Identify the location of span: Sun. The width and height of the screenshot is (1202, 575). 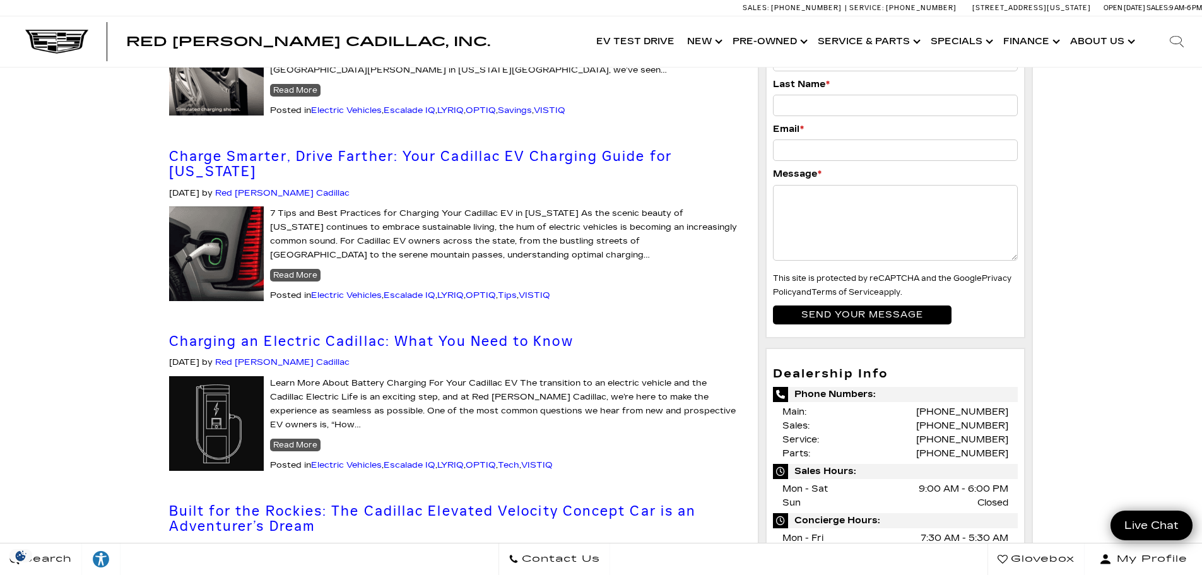
(791, 502).